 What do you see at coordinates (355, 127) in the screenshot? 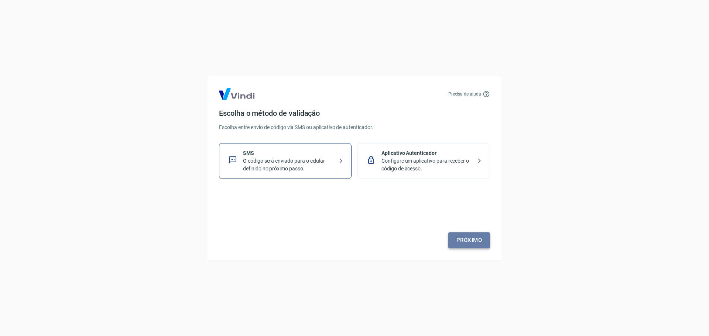
I see `p: Escolha entre envio de código via SMS ou aplicativo de autenticador.` at bounding box center [355, 127].